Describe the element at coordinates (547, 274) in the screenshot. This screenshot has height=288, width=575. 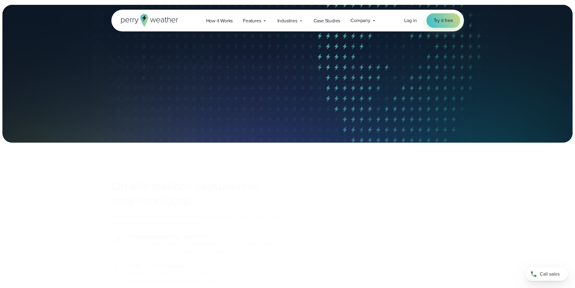
I see `a: Call sales` at that location.